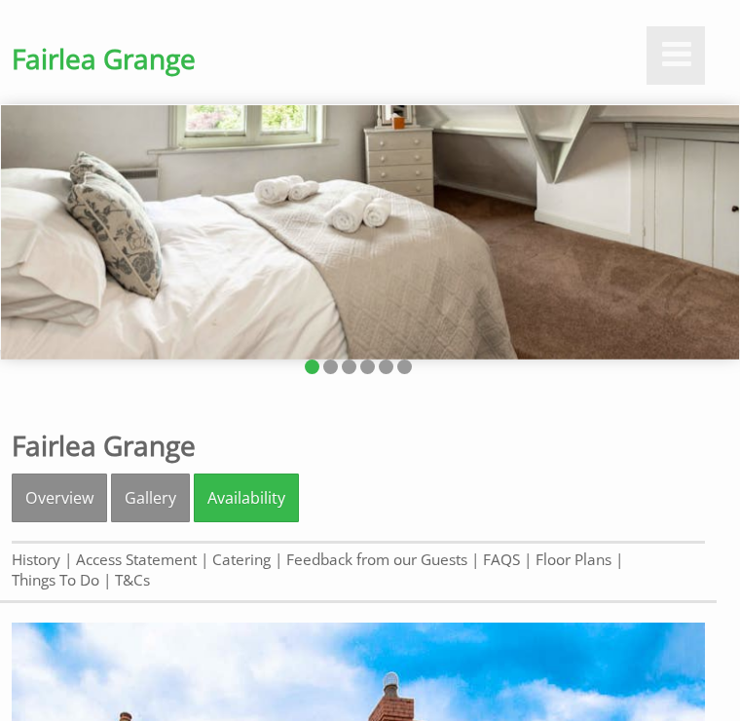  What do you see at coordinates (502, 559) in the screenshot?
I see `a: FAQS` at bounding box center [502, 559].